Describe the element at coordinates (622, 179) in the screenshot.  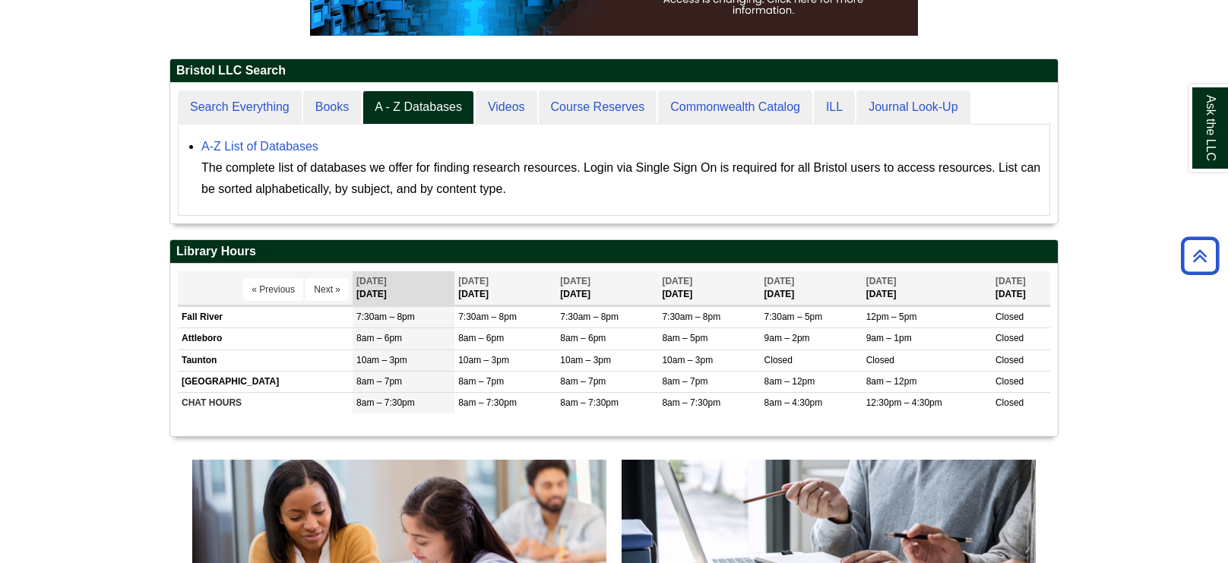
I see `div: The complete list of databases we offer for finding research resources. Login via Single Sign On ...` at that location.